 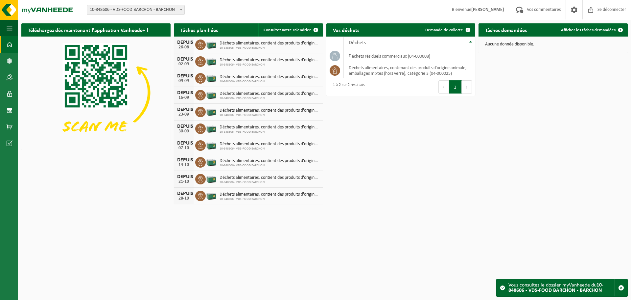 I want to click on font: Tâches planifiées, so click(x=199, y=31).